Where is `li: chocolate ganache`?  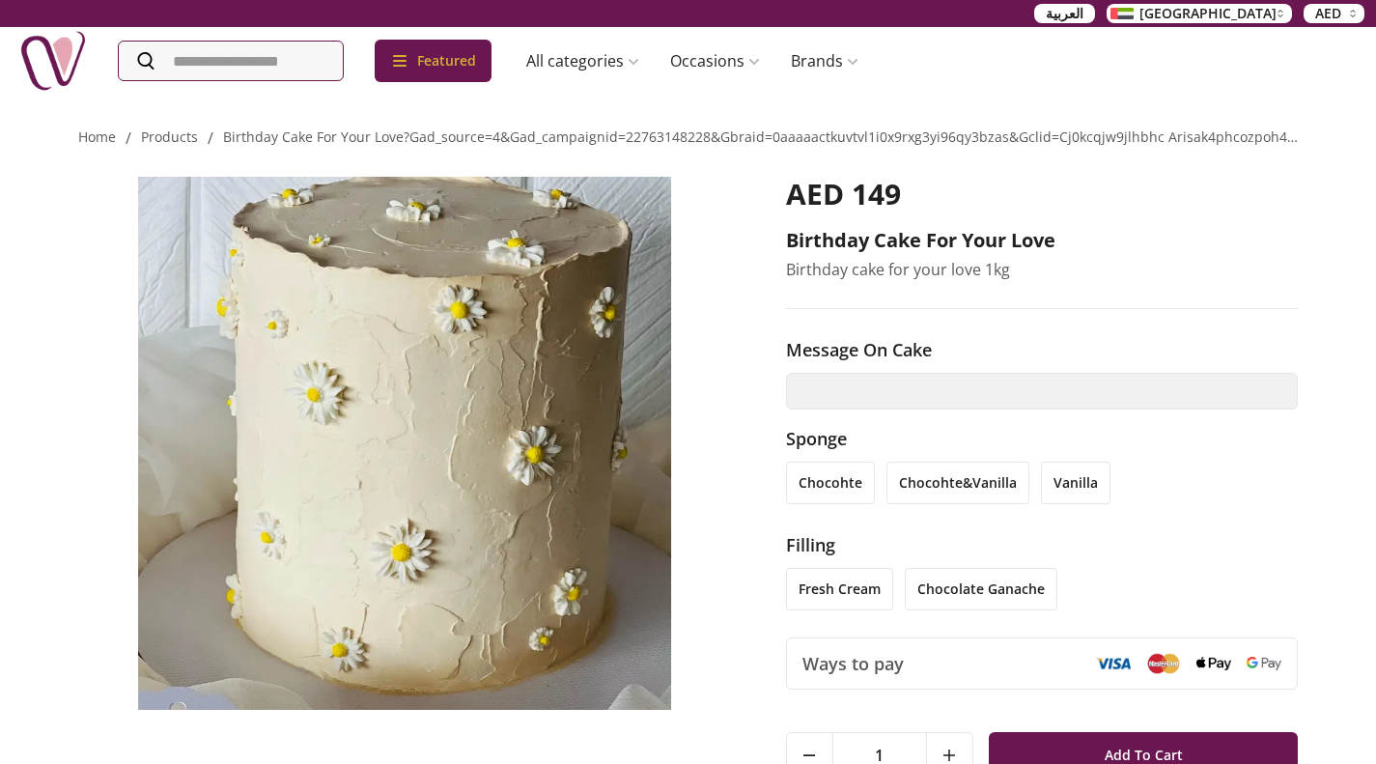
li: chocolate ganache is located at coordinates (981, 589).